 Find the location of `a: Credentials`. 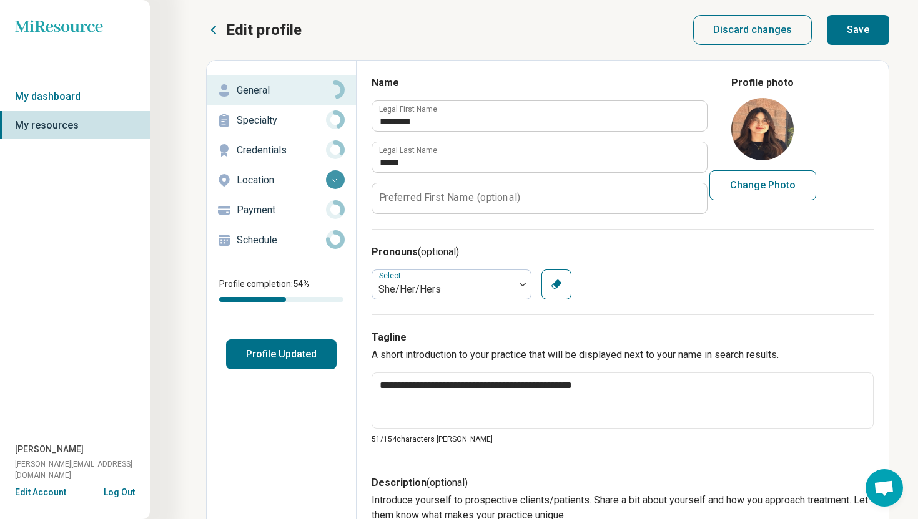

a: Credentials is located at coordinates (281, 150).